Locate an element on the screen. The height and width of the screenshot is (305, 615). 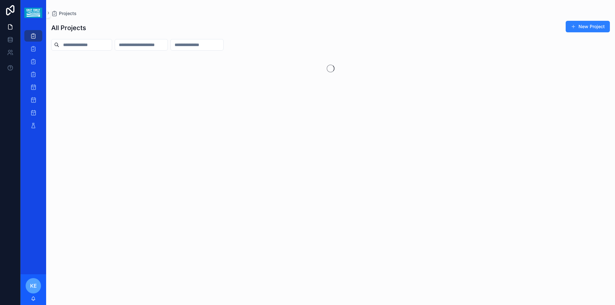
div: scrollable content is located at coordinates (33, 83).